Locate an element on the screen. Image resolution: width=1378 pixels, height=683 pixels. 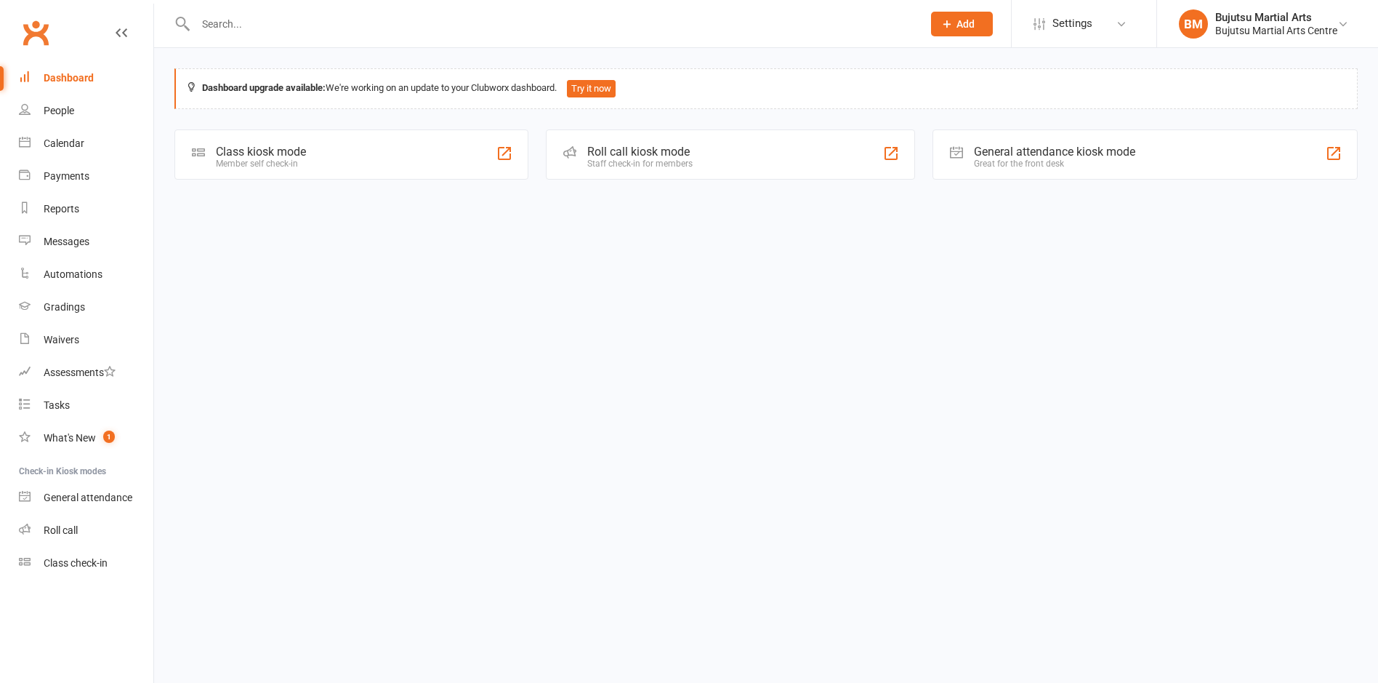
div: What's New is located at coordinates (70, 438).